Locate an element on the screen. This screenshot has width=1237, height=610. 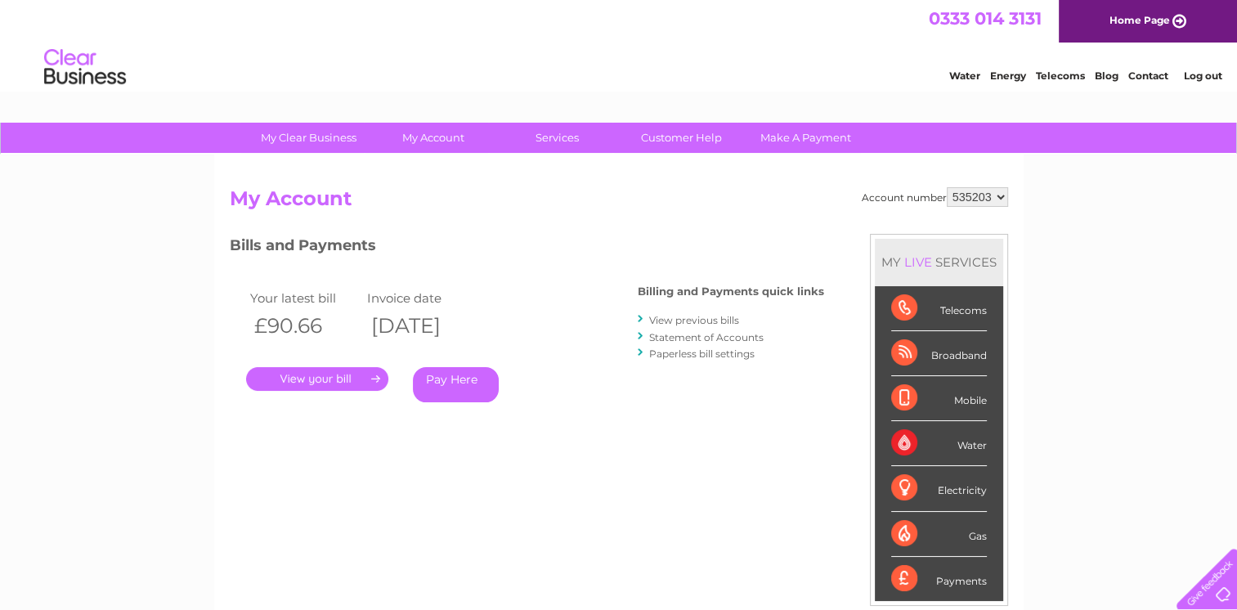
img: logo.png is located at coordinates (85, 67).